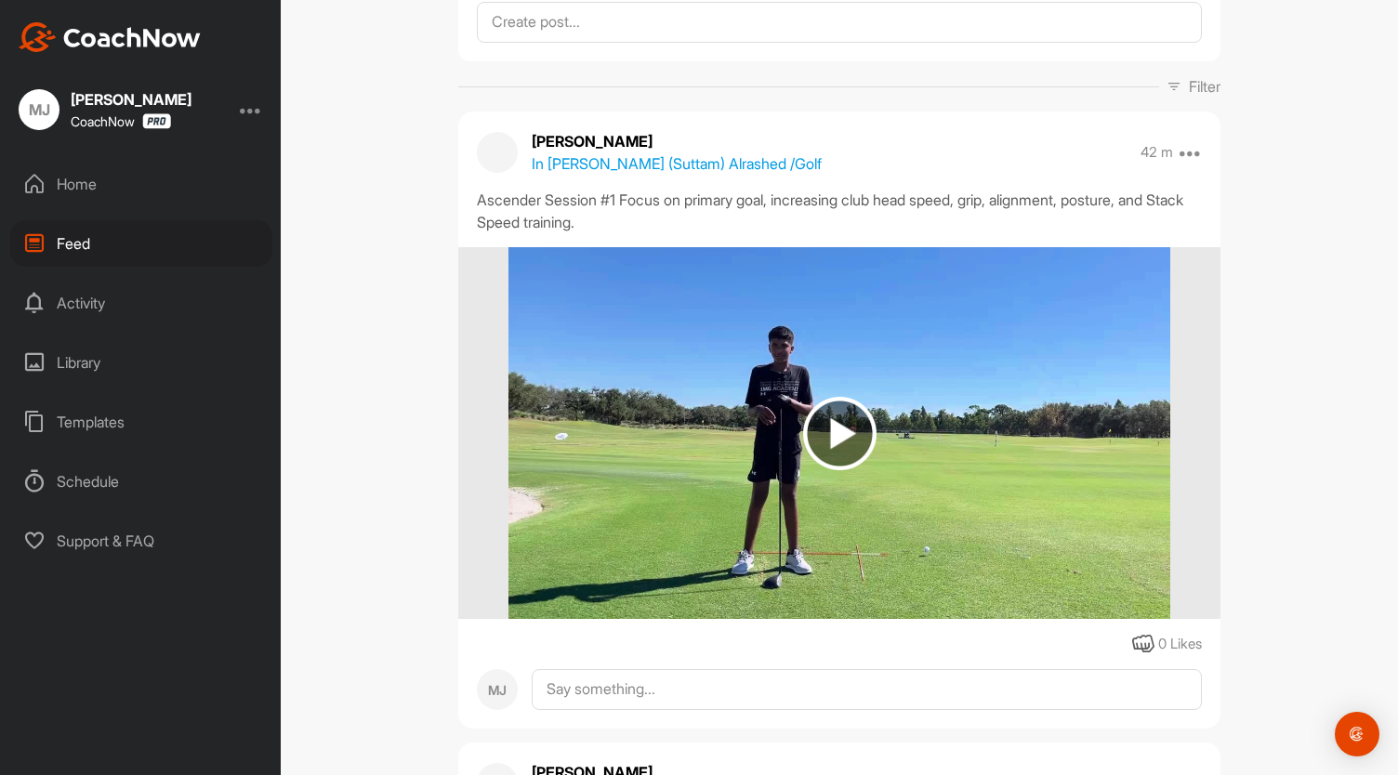 This screenshot has width=1398, height=775. Describe the element at coordinates (1156, 152) in the screenshot. I see `p: 42 m` at that location.